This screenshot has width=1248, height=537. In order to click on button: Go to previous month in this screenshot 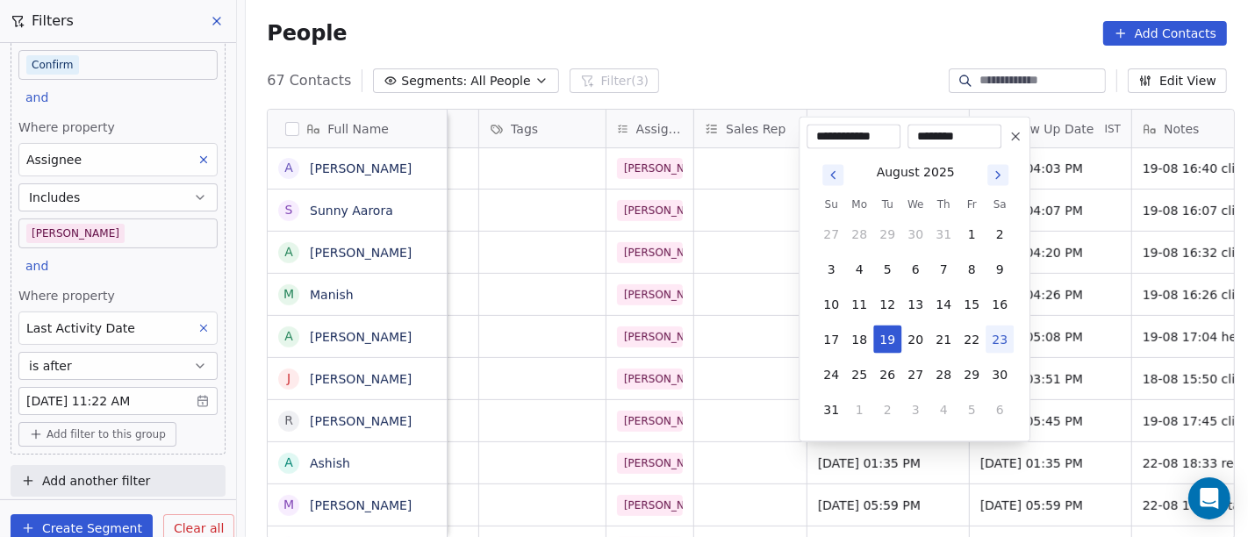, I will do `click(833, 175)`.